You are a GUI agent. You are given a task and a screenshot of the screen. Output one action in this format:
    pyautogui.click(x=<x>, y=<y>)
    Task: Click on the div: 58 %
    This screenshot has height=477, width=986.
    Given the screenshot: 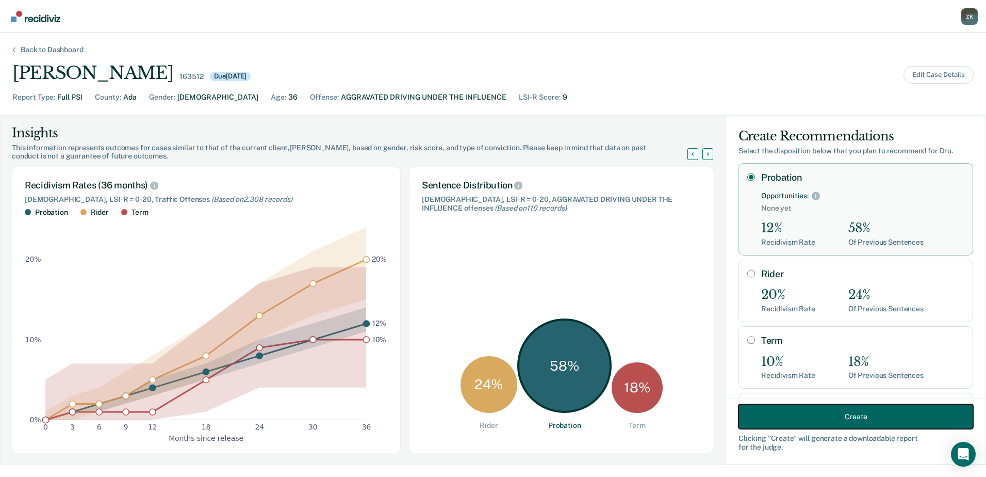 What is the action you would take?
    pyautogui.click(x=564, y=365)
    